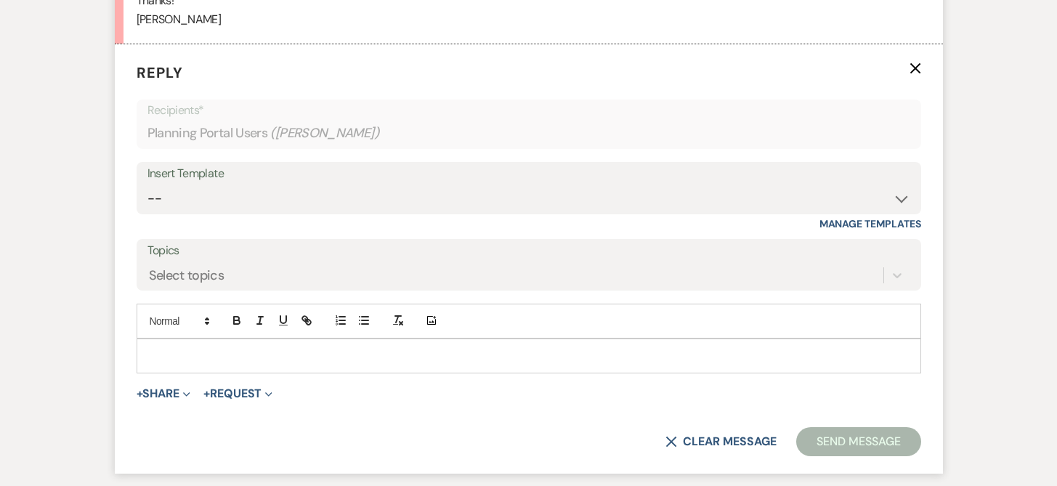 The image size is (1057, 486). What do you see at coordinates (529, 133) in the screenshot?
I see `div: Planning Portal Users` at bounding box center [529, 133].